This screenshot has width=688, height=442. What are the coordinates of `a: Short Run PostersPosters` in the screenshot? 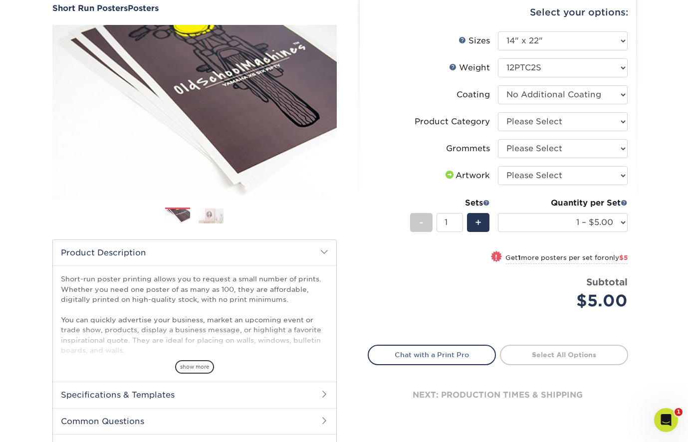 It's located at (194, 8).